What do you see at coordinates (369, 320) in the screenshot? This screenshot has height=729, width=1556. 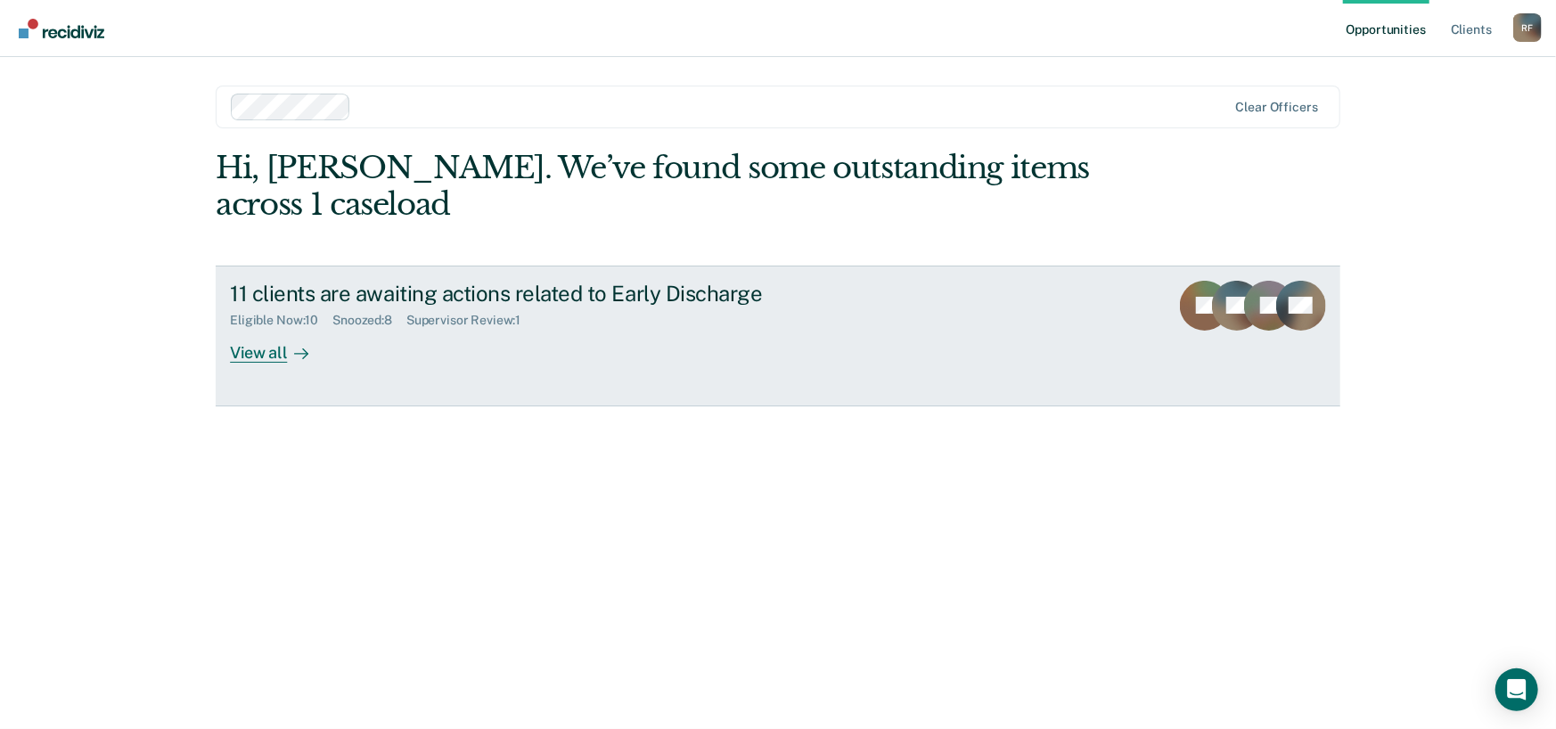 I see `div: Snoozed : 8` at bounding box center [369, 320].